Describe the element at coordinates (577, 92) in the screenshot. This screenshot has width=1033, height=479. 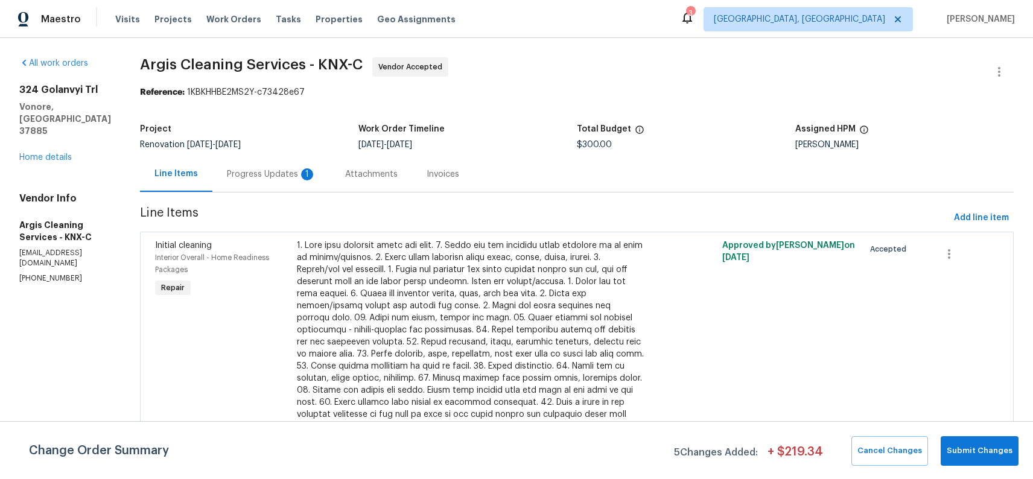
I see `div: 1KBKHHBE2MS2Y-c73428e67` at that location.